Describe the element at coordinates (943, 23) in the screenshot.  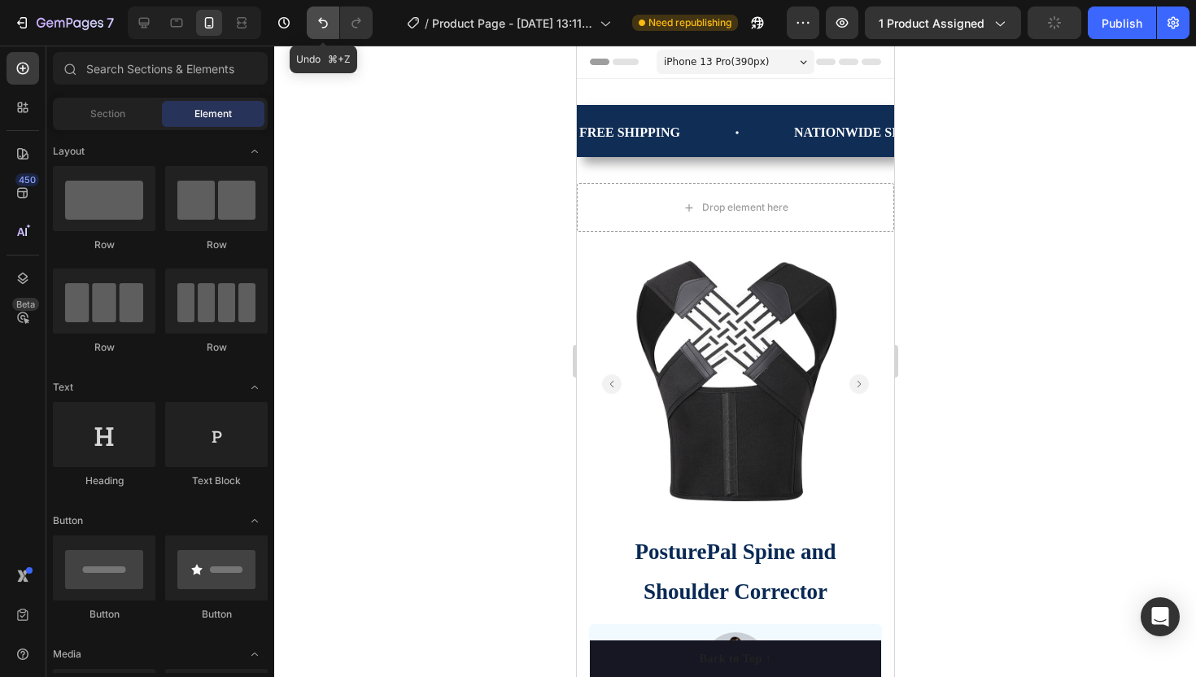
I see `button: 1 product assigned` at that location.